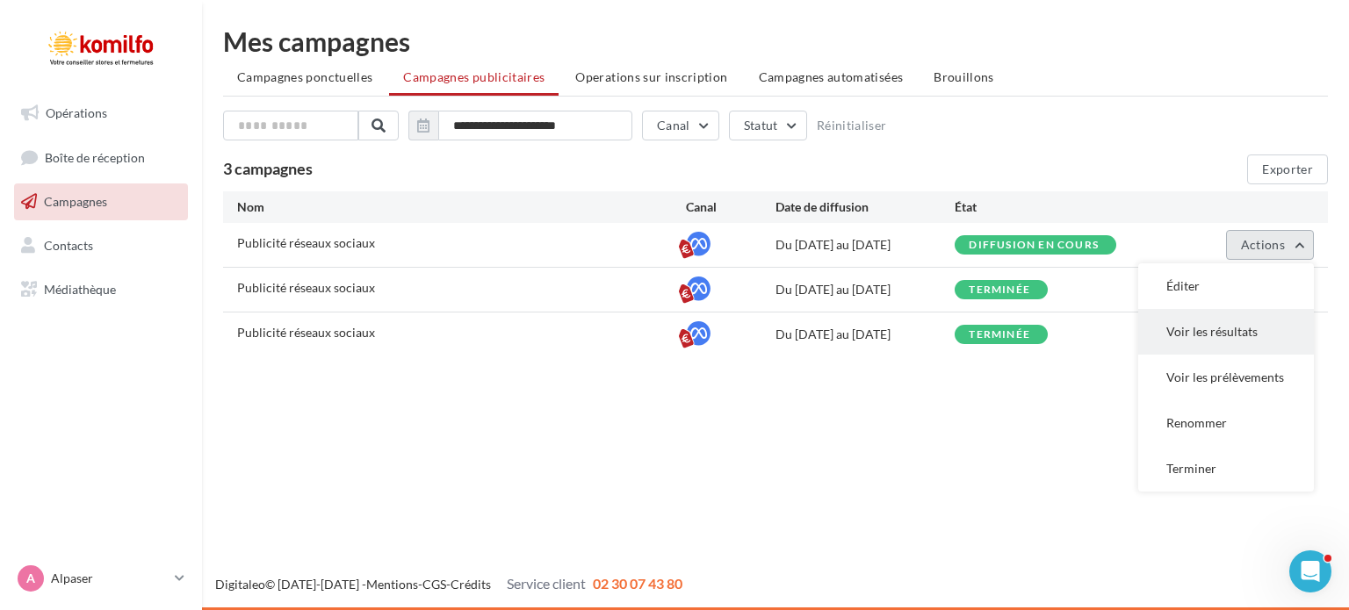 Image resolution: width=1349 pixels, height=610 pixels. What do you see at coordinates (68, 245) in the screenshot?
I see `span: Contacts` at bounding box center [68, 245].